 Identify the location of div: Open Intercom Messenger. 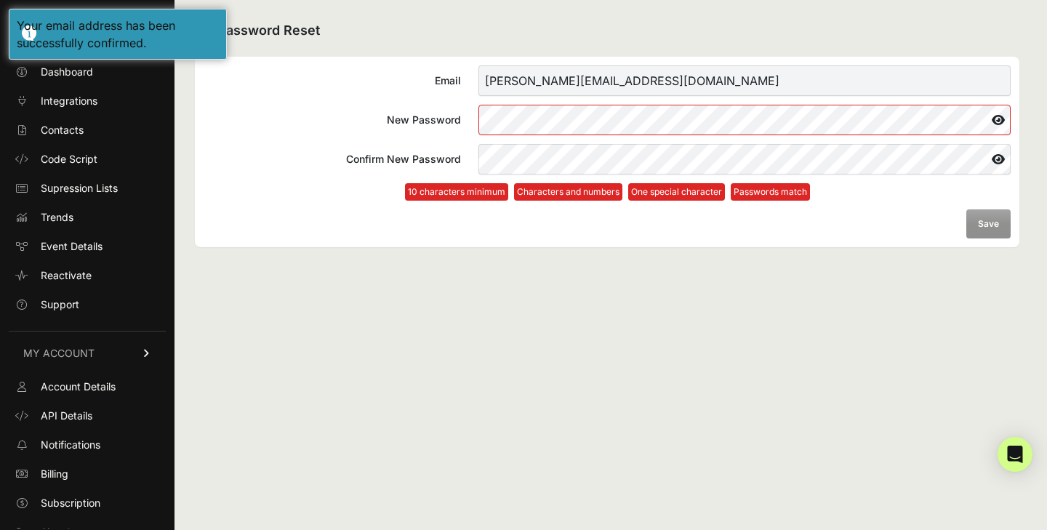
(1015, 455).